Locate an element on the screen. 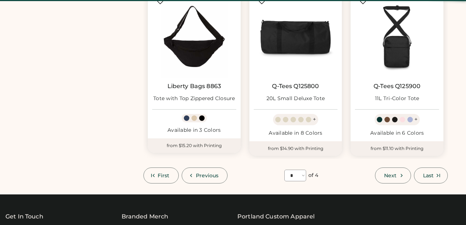 This screenshot has width=466, height=225. button: Next is located at coordinates (393, 175).